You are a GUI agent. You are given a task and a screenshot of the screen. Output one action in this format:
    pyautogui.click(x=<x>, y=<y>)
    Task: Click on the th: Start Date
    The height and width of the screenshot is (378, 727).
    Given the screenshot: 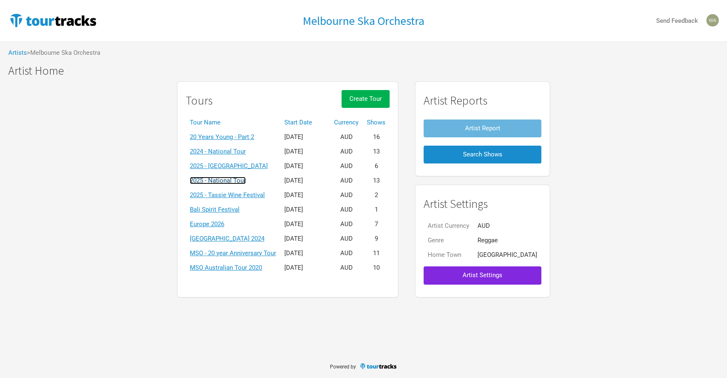 What is the action you would take?
    pyautogui.click(x=305, y=122)
    